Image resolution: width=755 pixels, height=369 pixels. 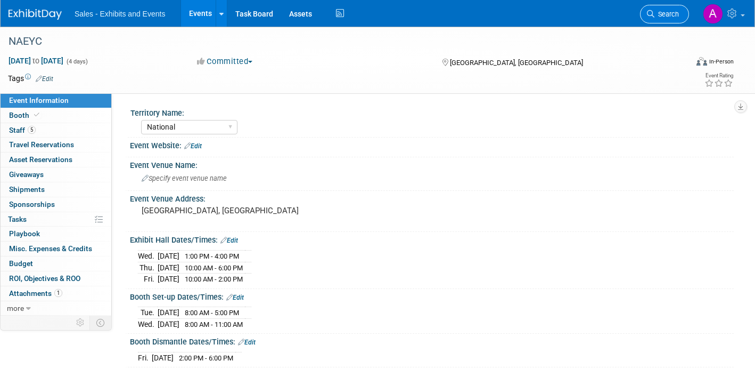 I want to click on span: 5, so click(x=31, y=129).